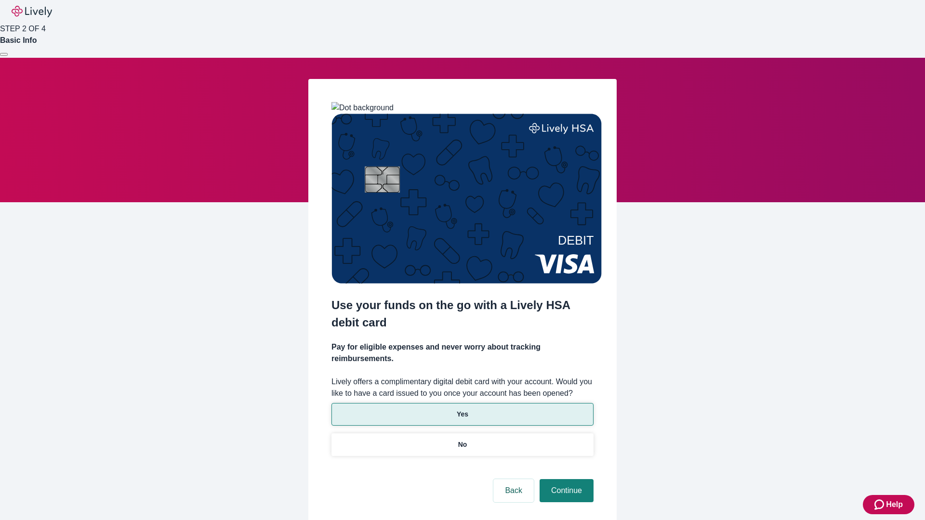 Image resolution: width=925 pixels, height=520 pixels. Describe the element at coordinates (466, 199) in the screenshot. I see `img: Debit card` at that location.